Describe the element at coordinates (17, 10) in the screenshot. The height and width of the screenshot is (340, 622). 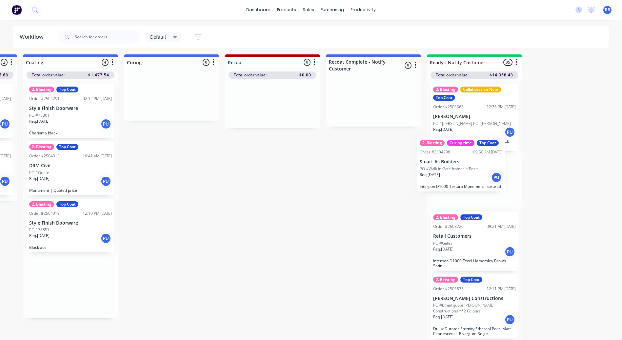
I see `img: Factory` at that location.